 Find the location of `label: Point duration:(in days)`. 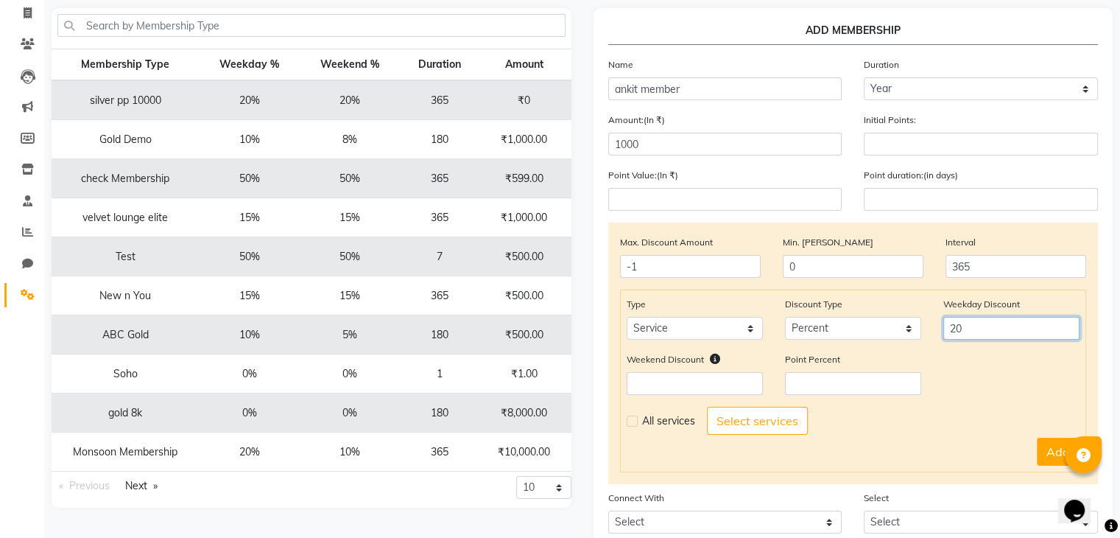

label: Point duration:(in days) is located at coordinates (911, 175).